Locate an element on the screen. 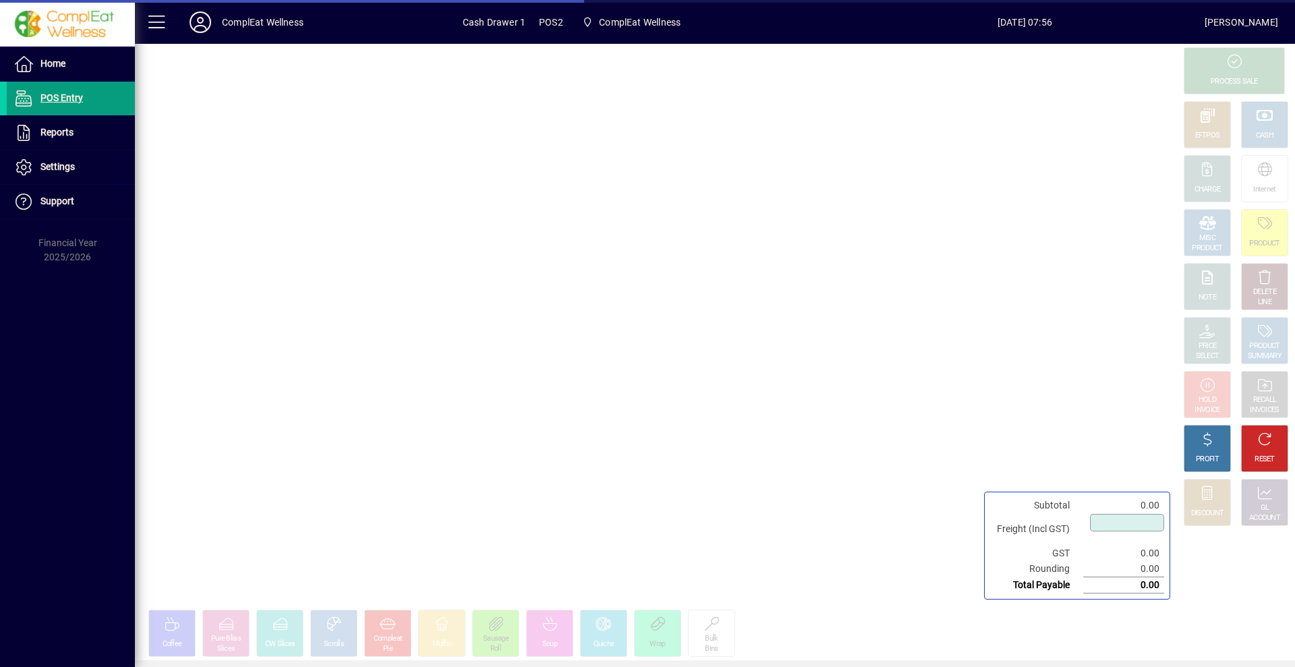 The width and height of the screenshot is (1295, 667). div: HOLD is located at coordinates (1208, 400).